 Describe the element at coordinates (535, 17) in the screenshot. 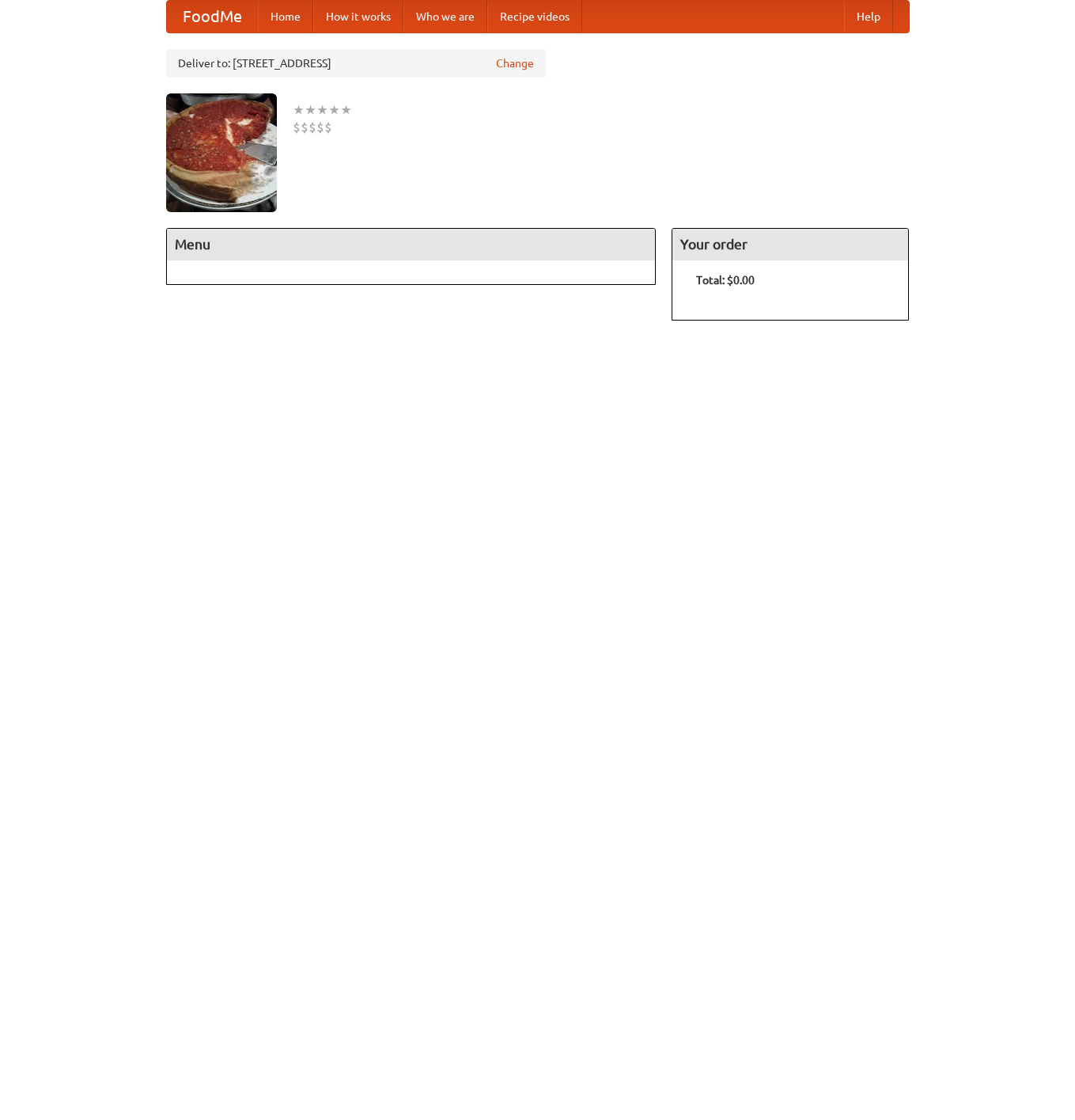

I see `a: Recipe videos` at that location.